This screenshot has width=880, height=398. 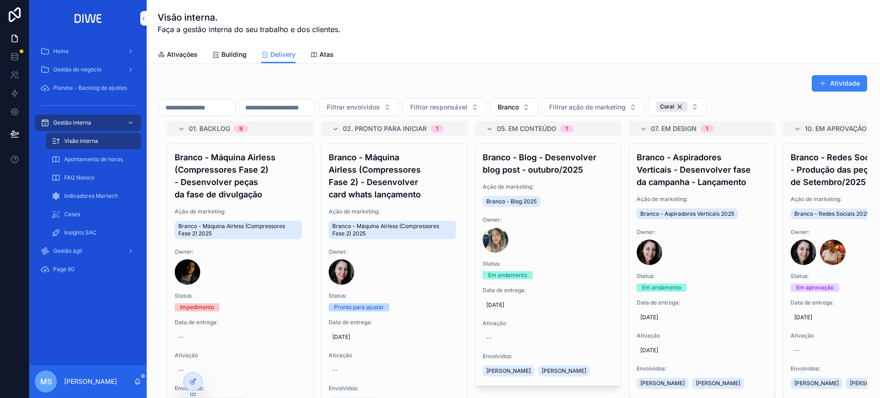 What do you see at coordinates (61, 51) in the screenshot?
I see `span: Home` at bounding box center [61, 51].